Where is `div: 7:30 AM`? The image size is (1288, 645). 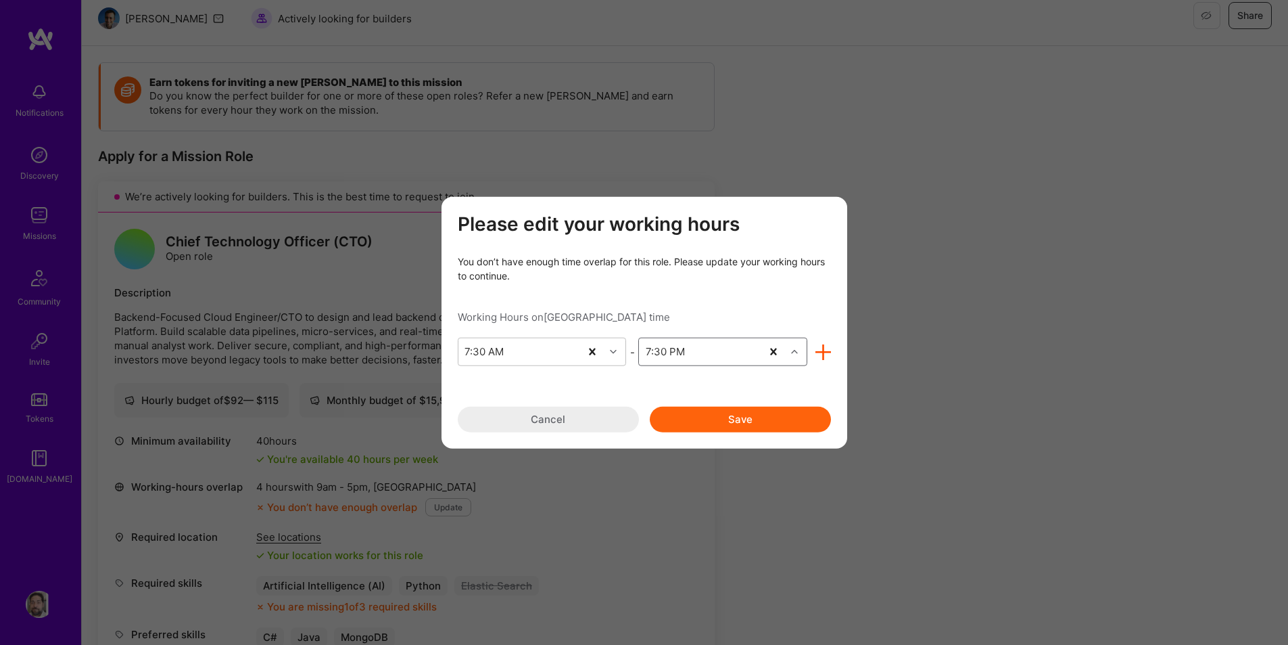
div: 7:30 AM is located at coordinates (484, 351).